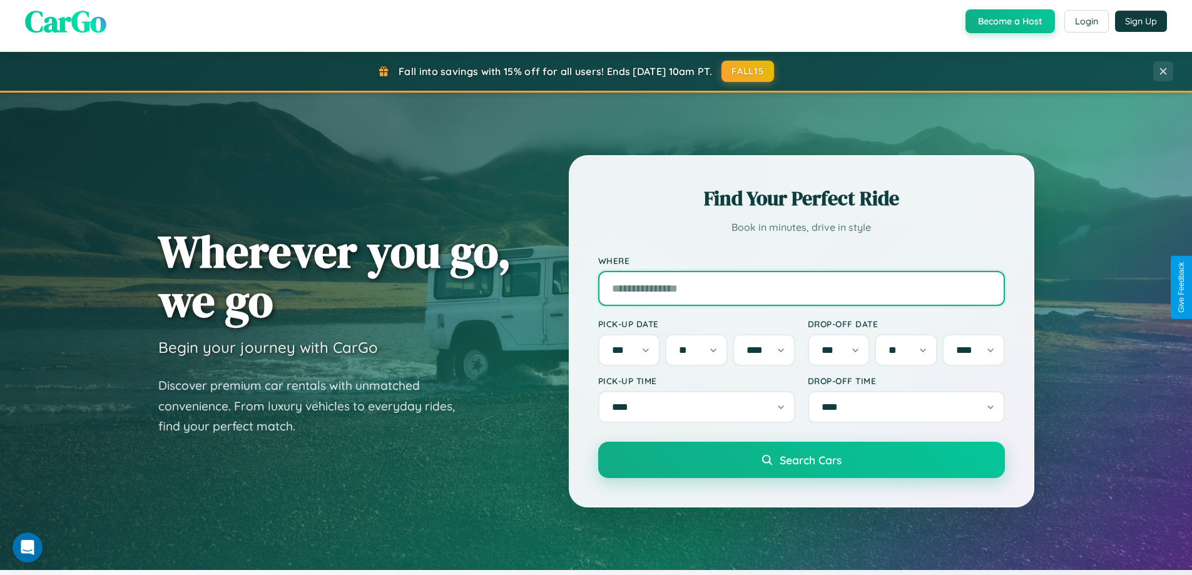  What do you see at coordinates (748, 71) in the screenshot?
I see `button: FALL15` at bounding box center [748, 71].